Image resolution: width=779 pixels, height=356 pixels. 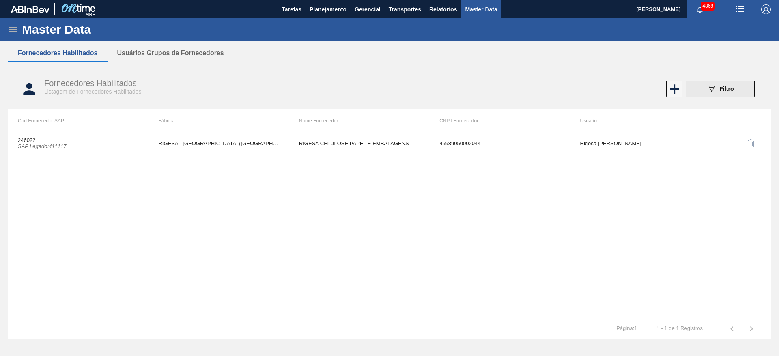 What do you see at coordinates (720, 89) in the screenshot?
I see `button: Filtro` at bounding box center [720, 89].